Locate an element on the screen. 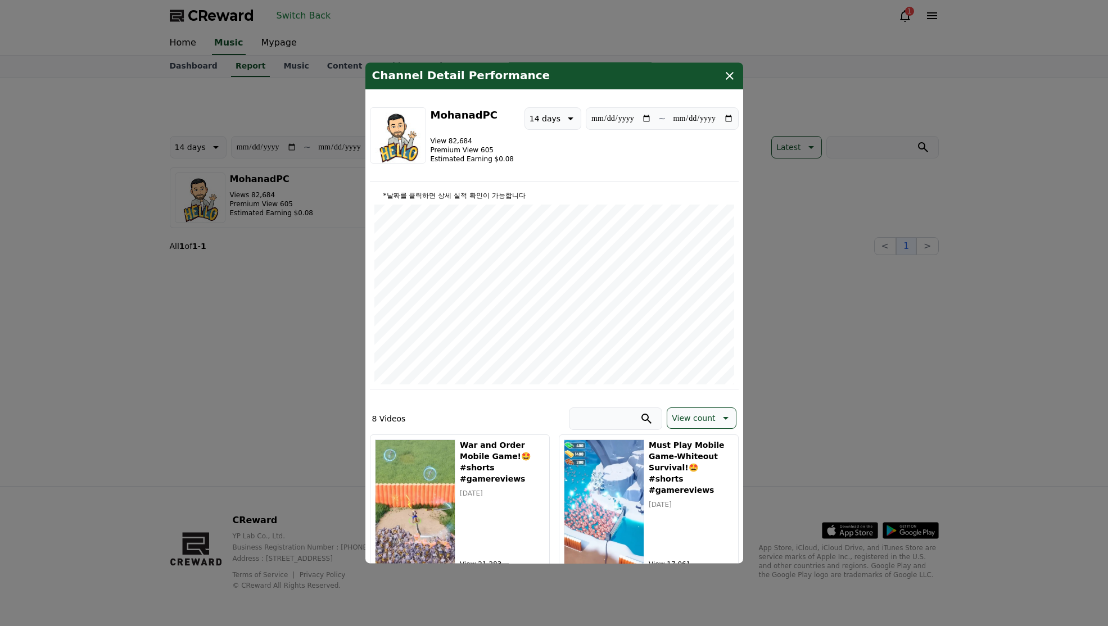 Image resolution: width=1108 pixels, height=626 pixels. button: View count is located at coordinates (701, 418).